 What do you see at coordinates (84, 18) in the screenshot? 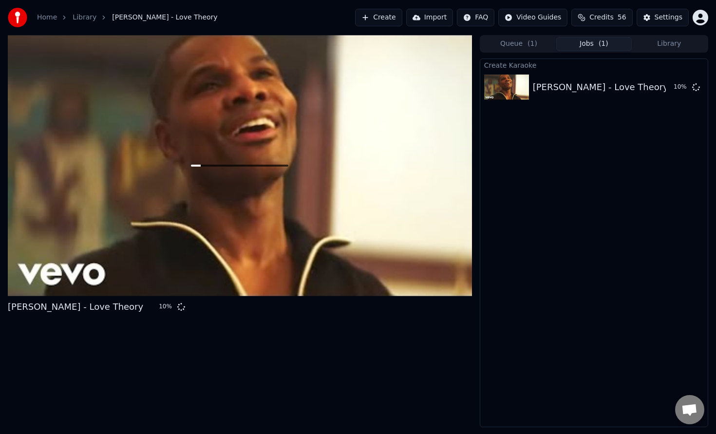
I see `a: Library` at bounding box center [84, 18].